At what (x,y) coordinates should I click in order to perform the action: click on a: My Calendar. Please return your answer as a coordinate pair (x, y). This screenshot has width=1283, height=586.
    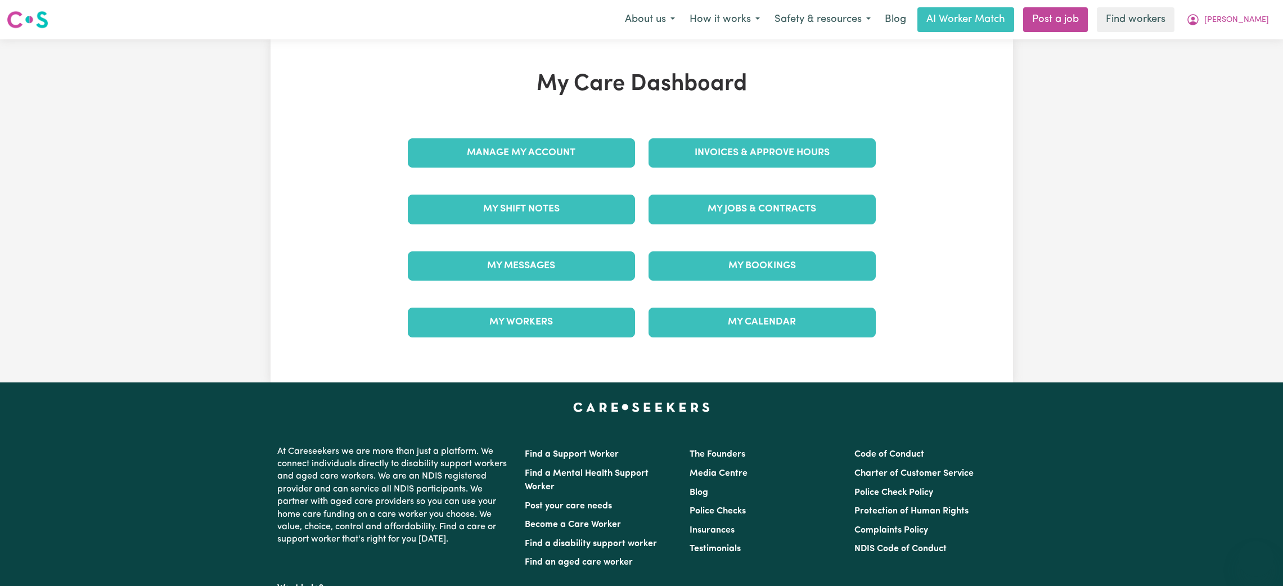
    Looking at the image, I should click on (762, 322).